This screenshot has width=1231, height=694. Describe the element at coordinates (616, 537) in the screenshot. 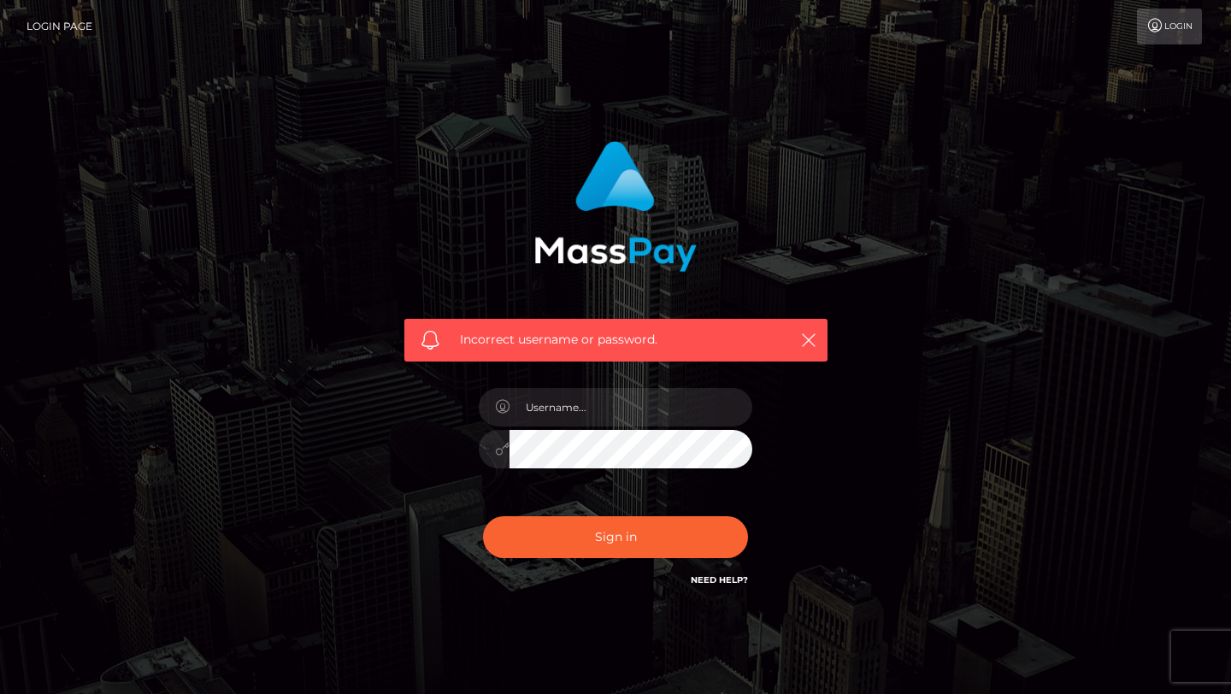

I see `button: Sign in` at that location.